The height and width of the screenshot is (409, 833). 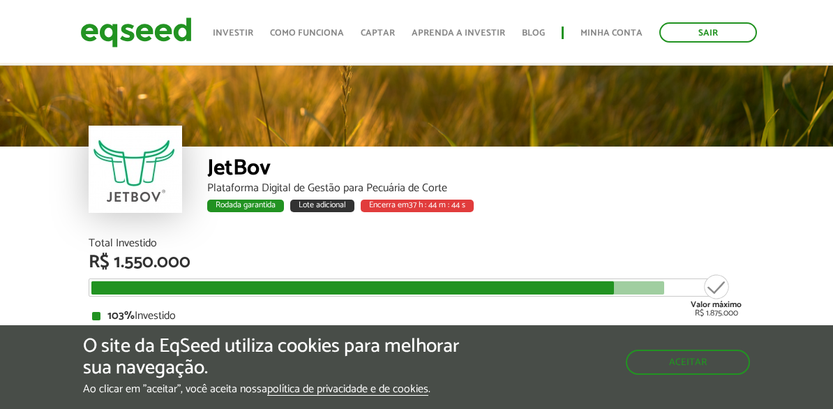 What do you see at coordinates (458, 33) in the screenshot?
I see `a: Aprenda a investir` at bounding box center [458, 33].